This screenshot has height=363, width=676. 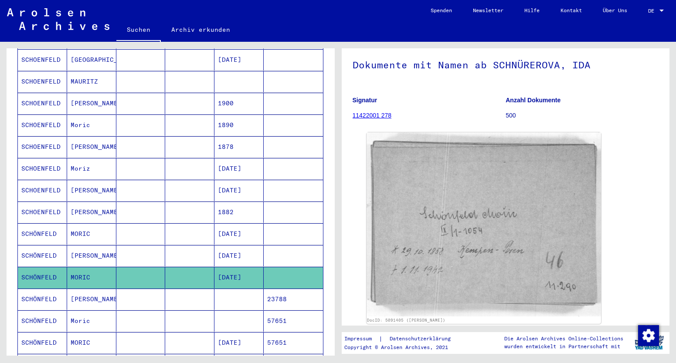 What do you see at coordinates (563, 347) in the screenshot?
I see `p: wurden entwickelt in Partnerschaft mit` at bounding box center [563, 347].